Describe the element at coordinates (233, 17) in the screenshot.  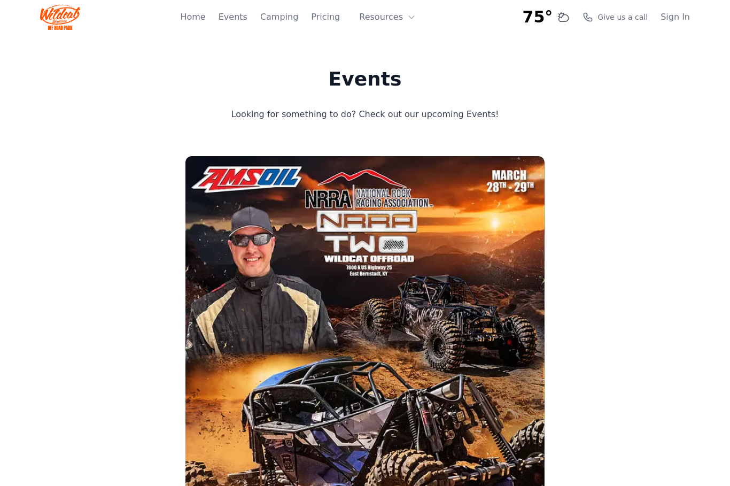
I see `a: Events` at that location.